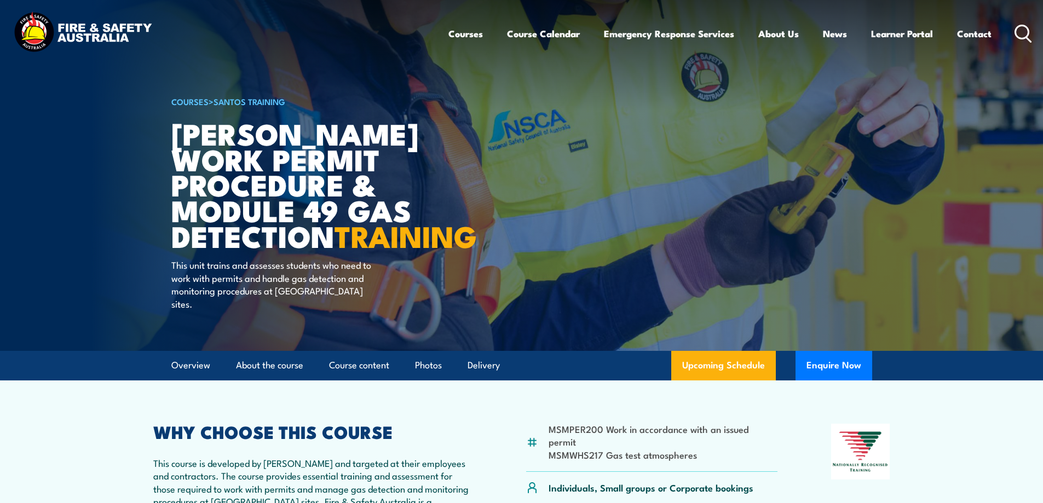 This screenshot has height=503, width=1043. What do you see at coordinates (901, 33) in the screenshot?
I see `a: Learner Portal` at bounding box center [901, 33].